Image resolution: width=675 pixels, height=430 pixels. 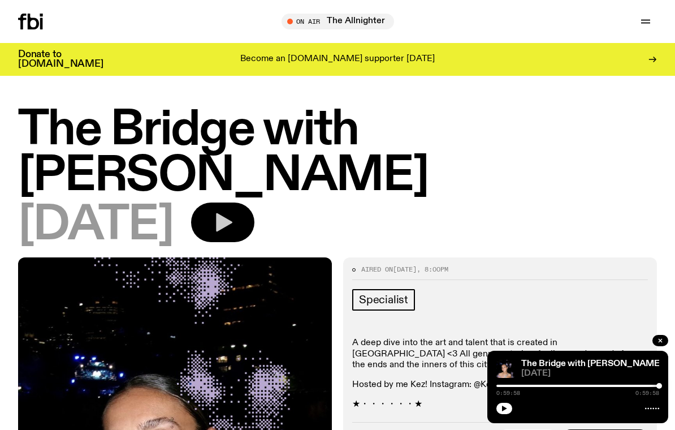 What do you see at coordinates (377, 269) in the screenshot?
I see `span: Aired on` at bounding box center [377, 269].